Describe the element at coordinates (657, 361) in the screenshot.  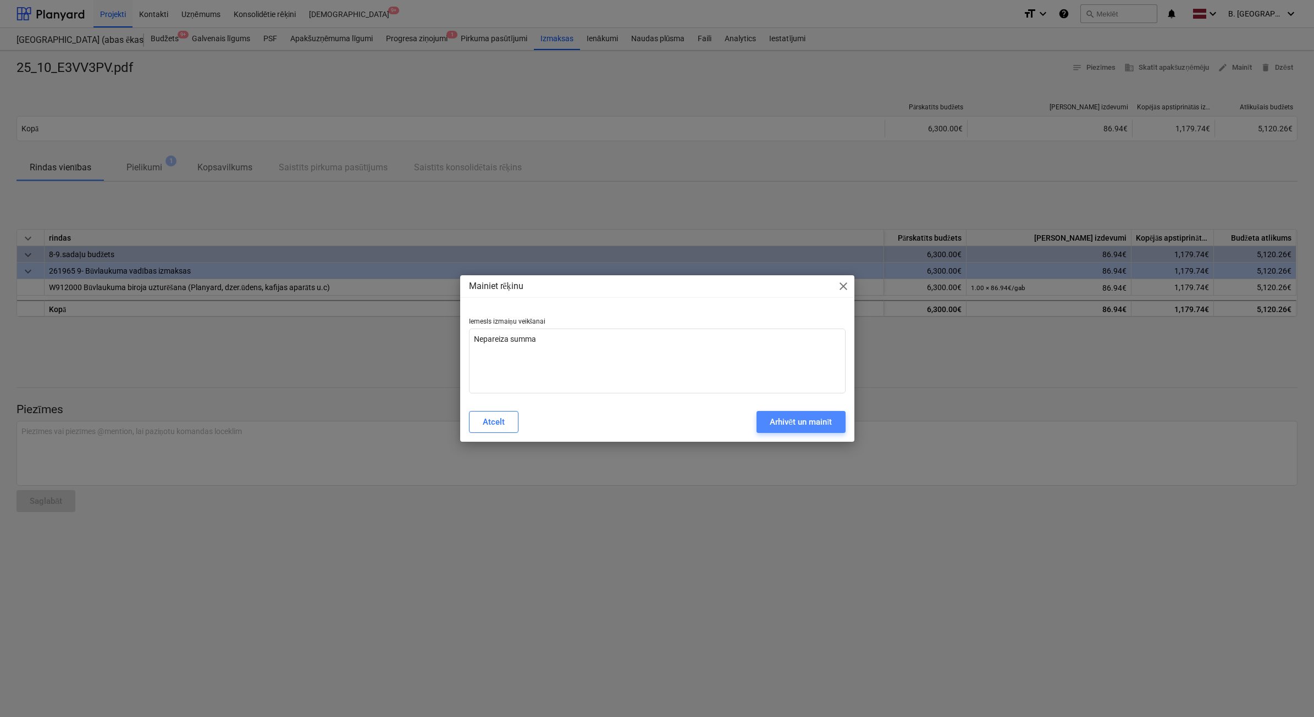
I see `textarea: Nepareiza summa` at that location.